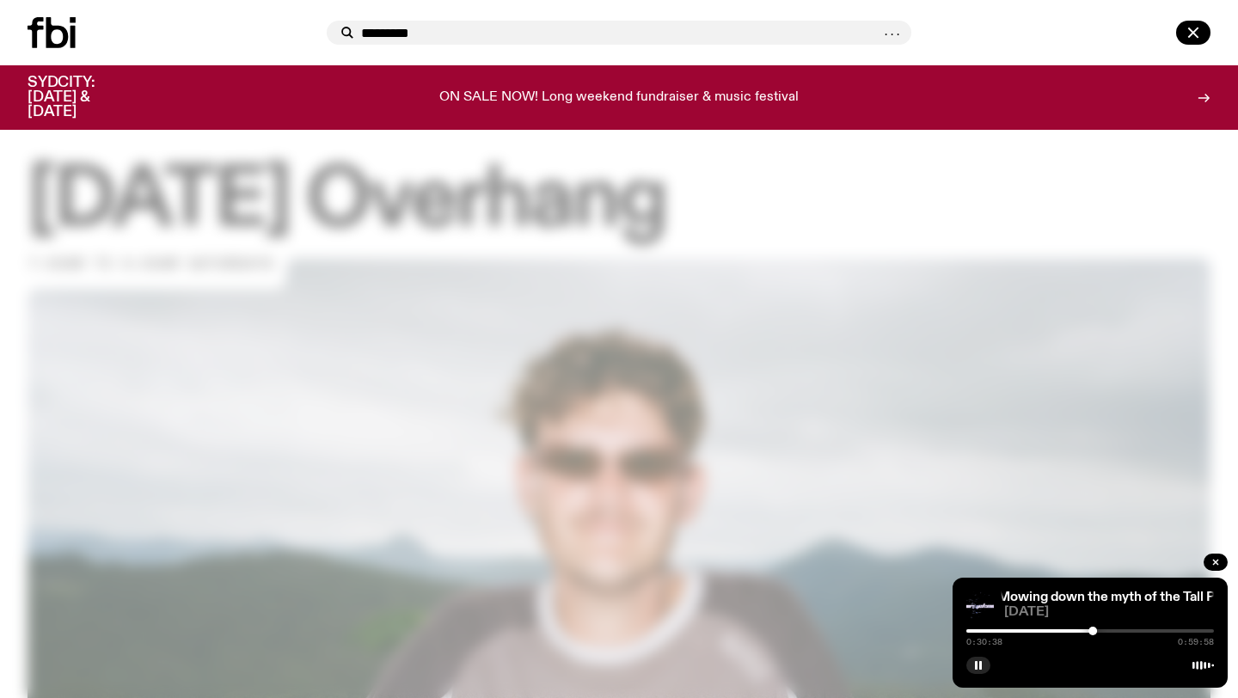  What do you see at coordinates (980, 605) in the screenshot?
I see `a: Logo for Podcast Cracked. Black background, with white writing, with glass smashing graphics` at bounding box center [980, 605].